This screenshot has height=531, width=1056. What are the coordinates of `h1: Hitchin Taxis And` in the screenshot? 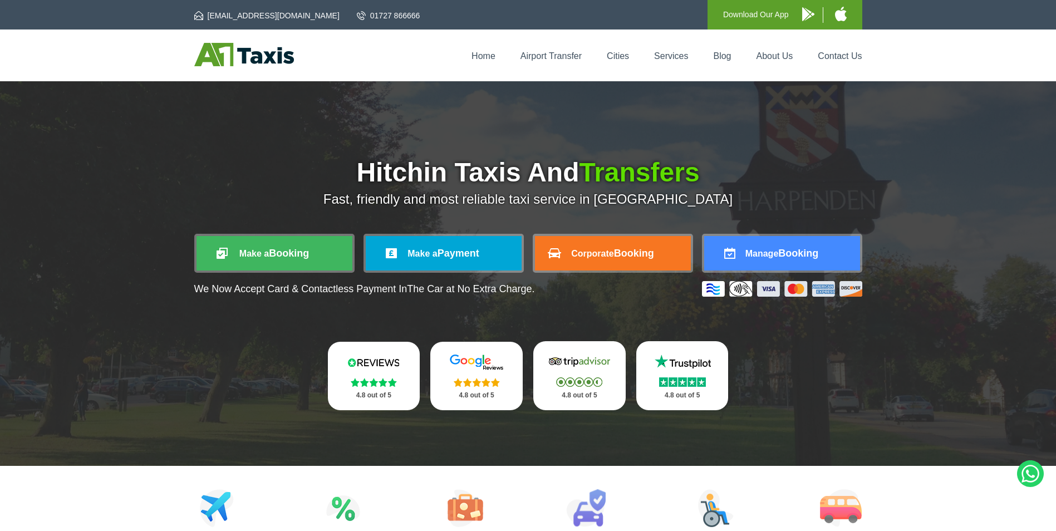 It's located at (528, 173).